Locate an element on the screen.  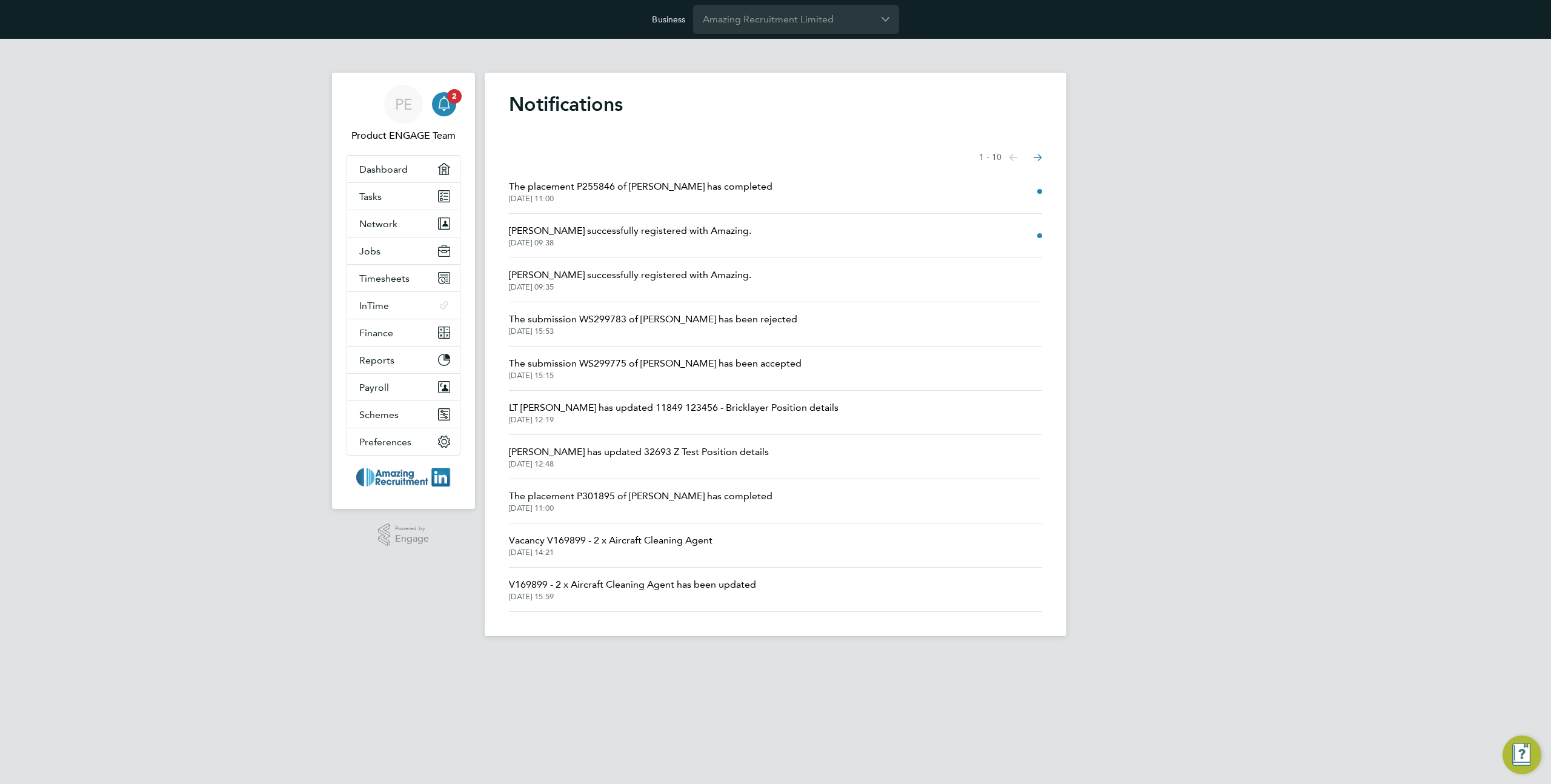
button: Engage Resource Center is located at coordinates (1522, 754).